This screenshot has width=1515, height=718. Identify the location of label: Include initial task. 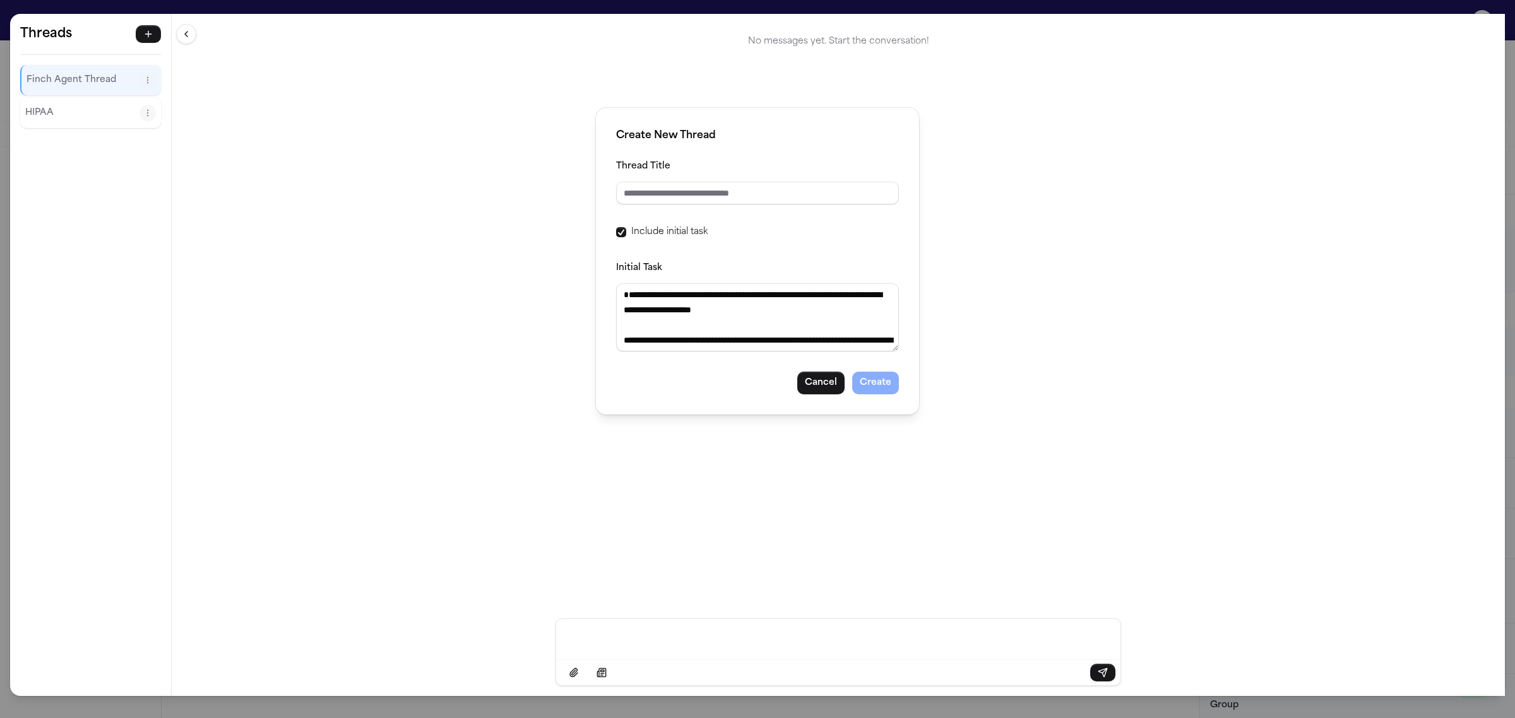
(669, 232).